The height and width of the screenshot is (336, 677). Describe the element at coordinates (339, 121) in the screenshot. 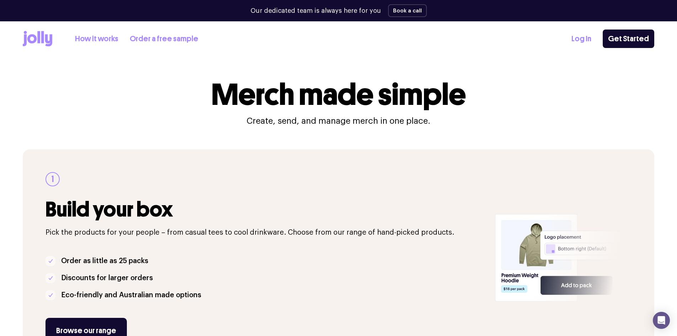

I see `p: Create, send, and manage merch in one place.` at that location.